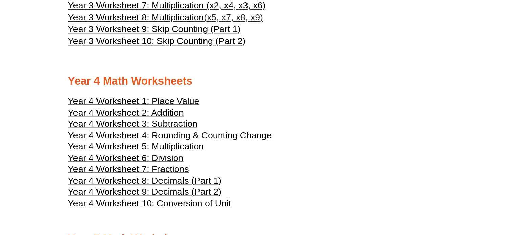 Image resolution: width=515 pixels, height=235 pixels. Describe the element at coordinates (233, 17) in the screenshot. I see `span: (x5, x7, x8, x9)` at that location.